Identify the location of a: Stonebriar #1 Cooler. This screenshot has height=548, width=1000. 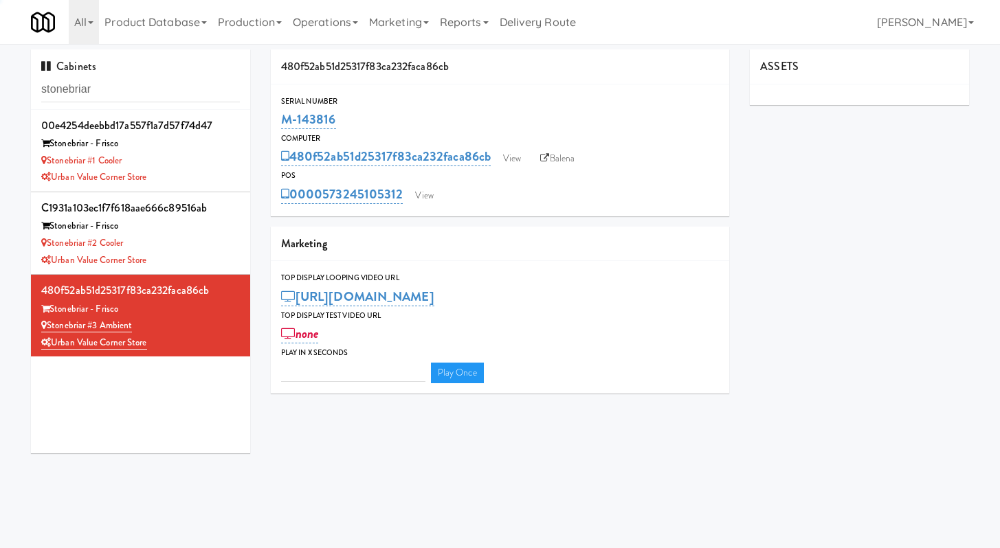
(81, 160).